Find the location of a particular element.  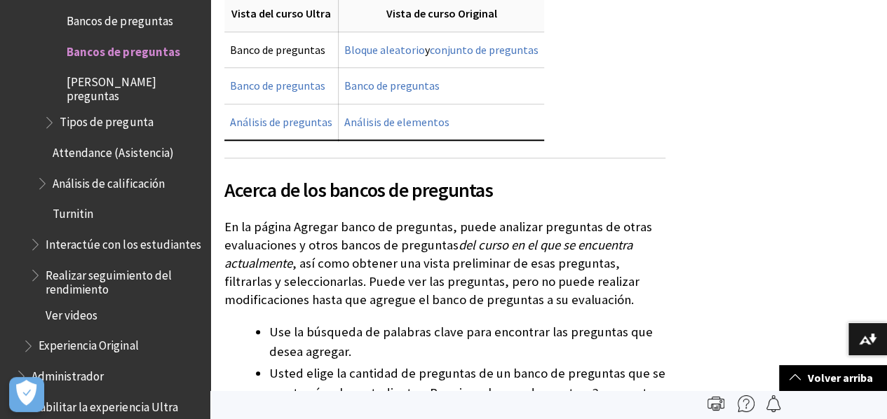

button: Abrir preferencias is located at coordinates (27, 395).